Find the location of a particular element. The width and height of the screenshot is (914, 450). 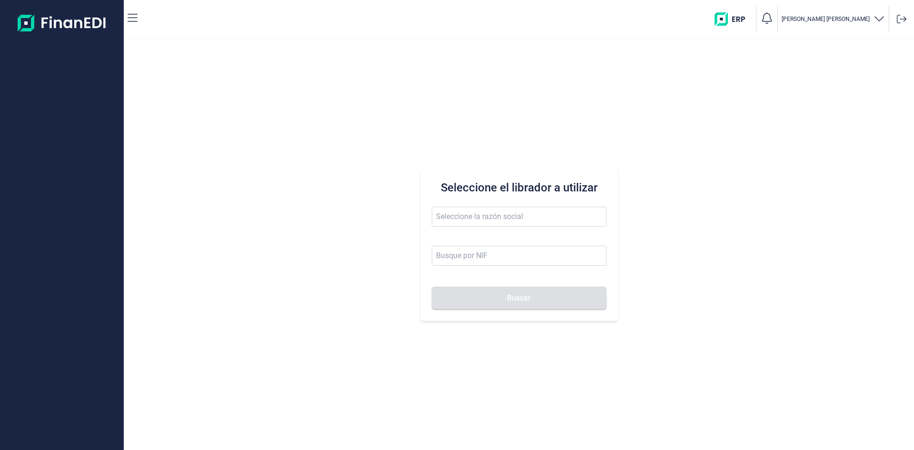

input: Seleccione la razón social is located at coordinates (519, 217).